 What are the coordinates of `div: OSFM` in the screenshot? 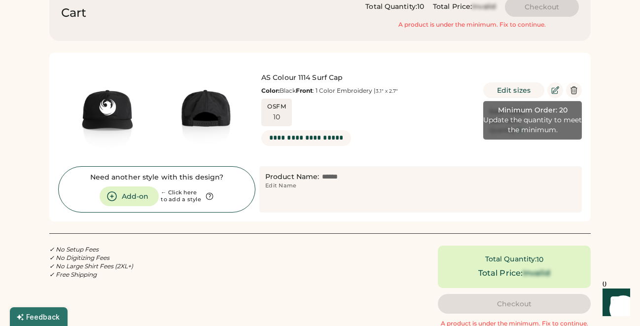 It's located at (277, 107).